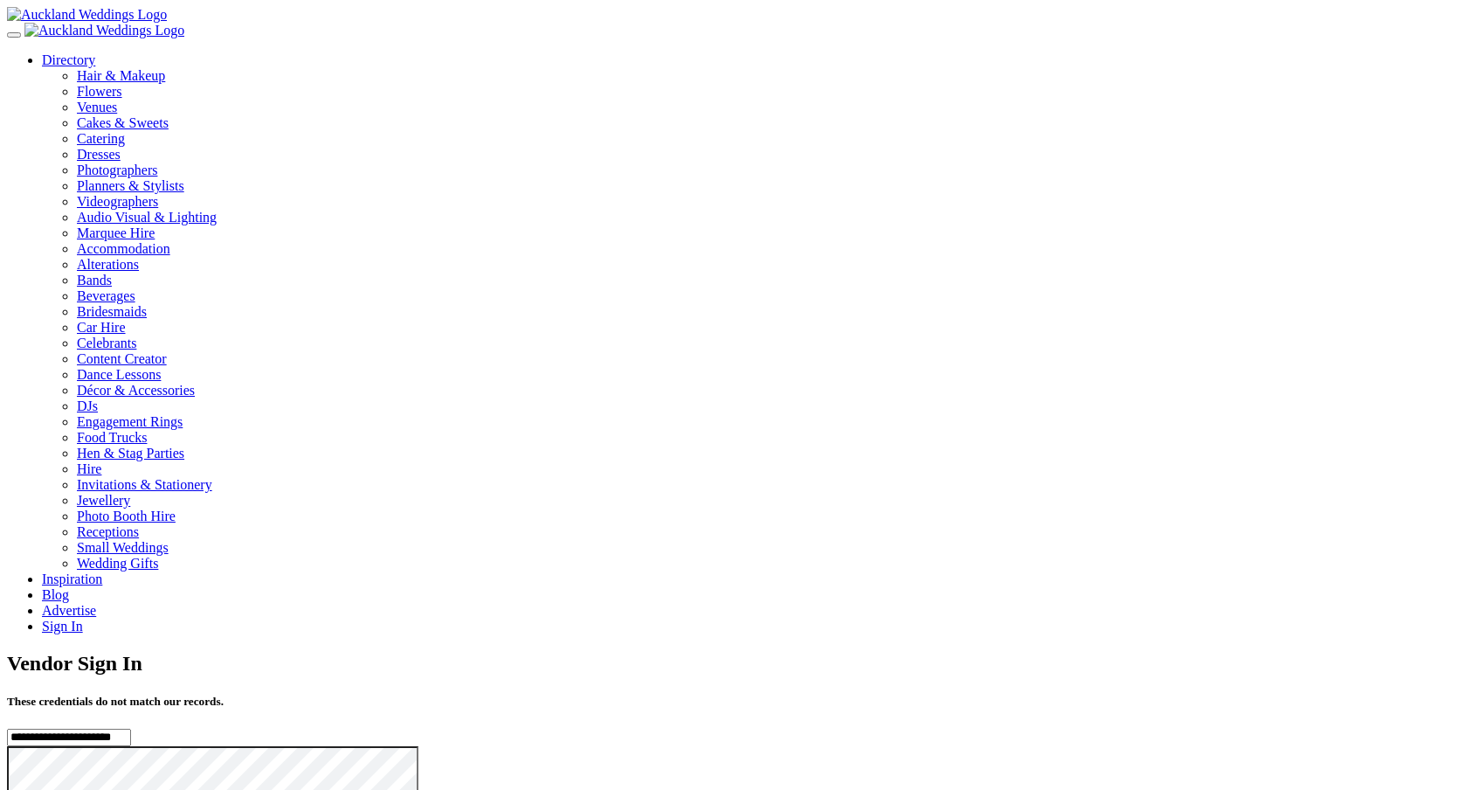 The width and height of the screenshot is (1464, 790). I want to click on a: Photo Booth Hire, so click(126, 515).